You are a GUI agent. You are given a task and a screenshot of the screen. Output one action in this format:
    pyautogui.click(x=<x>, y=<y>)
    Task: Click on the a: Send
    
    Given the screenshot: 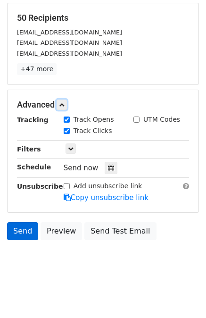 What is the action you would take?
    pyautogui.click(x=23, y=231)
    